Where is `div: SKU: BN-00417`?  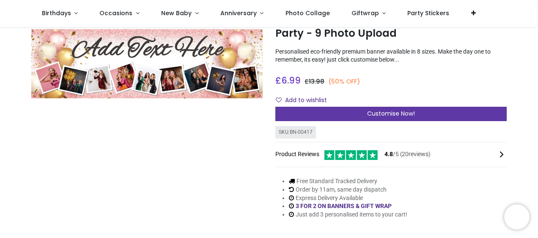 div: SKU: BN-00417 is located at coordinates (296, 132).